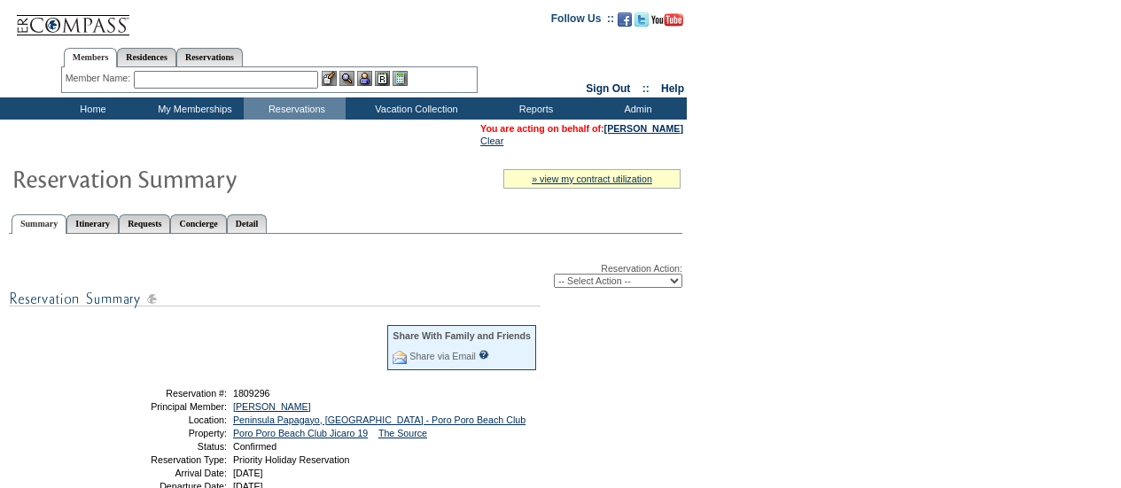  What do you see at coordinates (382, 78) in the screenshot?
I see `img: Reservations` at bounding box center [382, 78].